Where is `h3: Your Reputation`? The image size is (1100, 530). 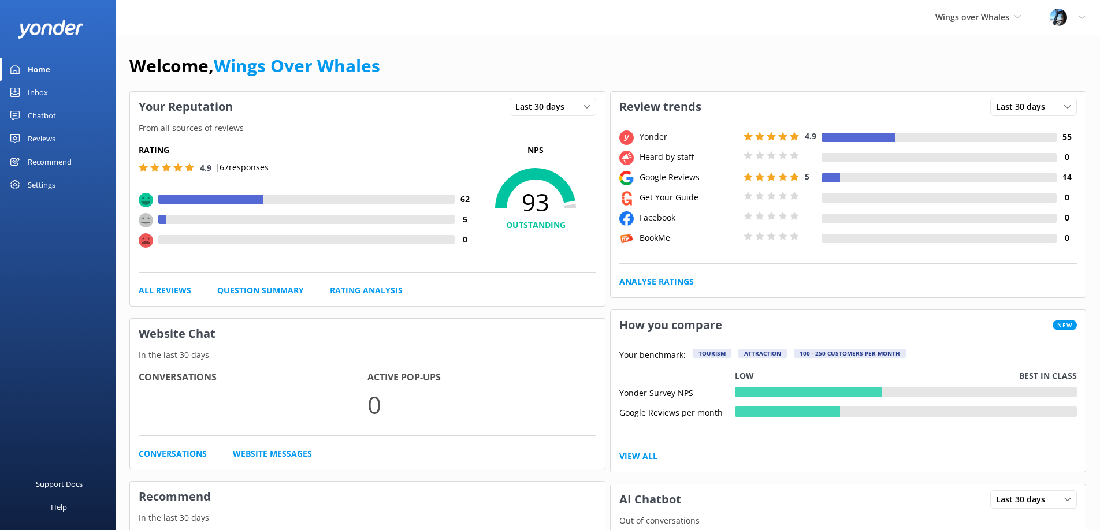
h3: Your Reputation is located at coordinates (185, 107).